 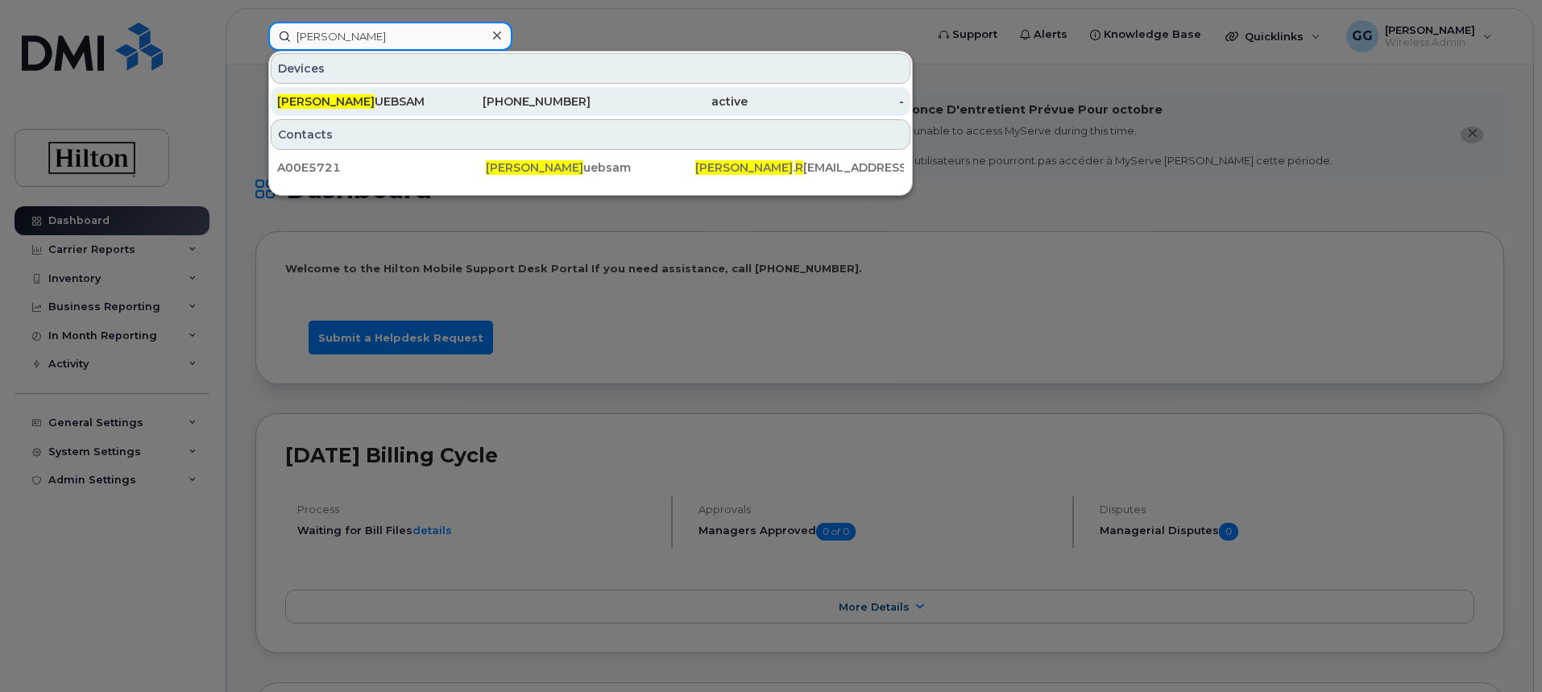 I want to click on div: A00E5721, so click(x=381, y=168).